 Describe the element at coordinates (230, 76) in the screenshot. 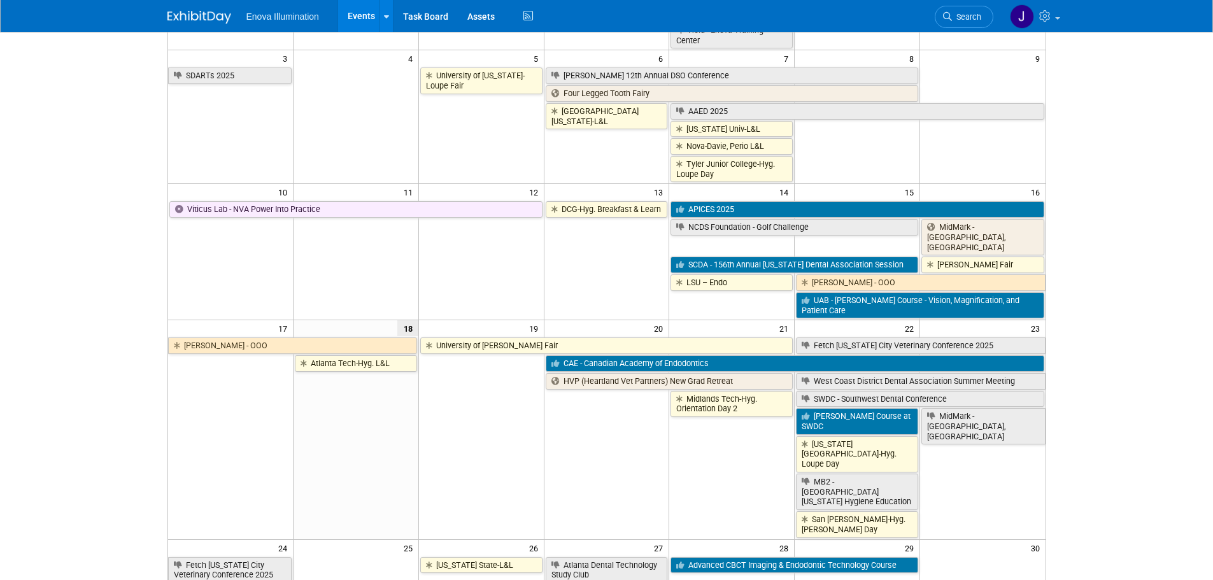

I see `a: SDARTs 2025` at that location.